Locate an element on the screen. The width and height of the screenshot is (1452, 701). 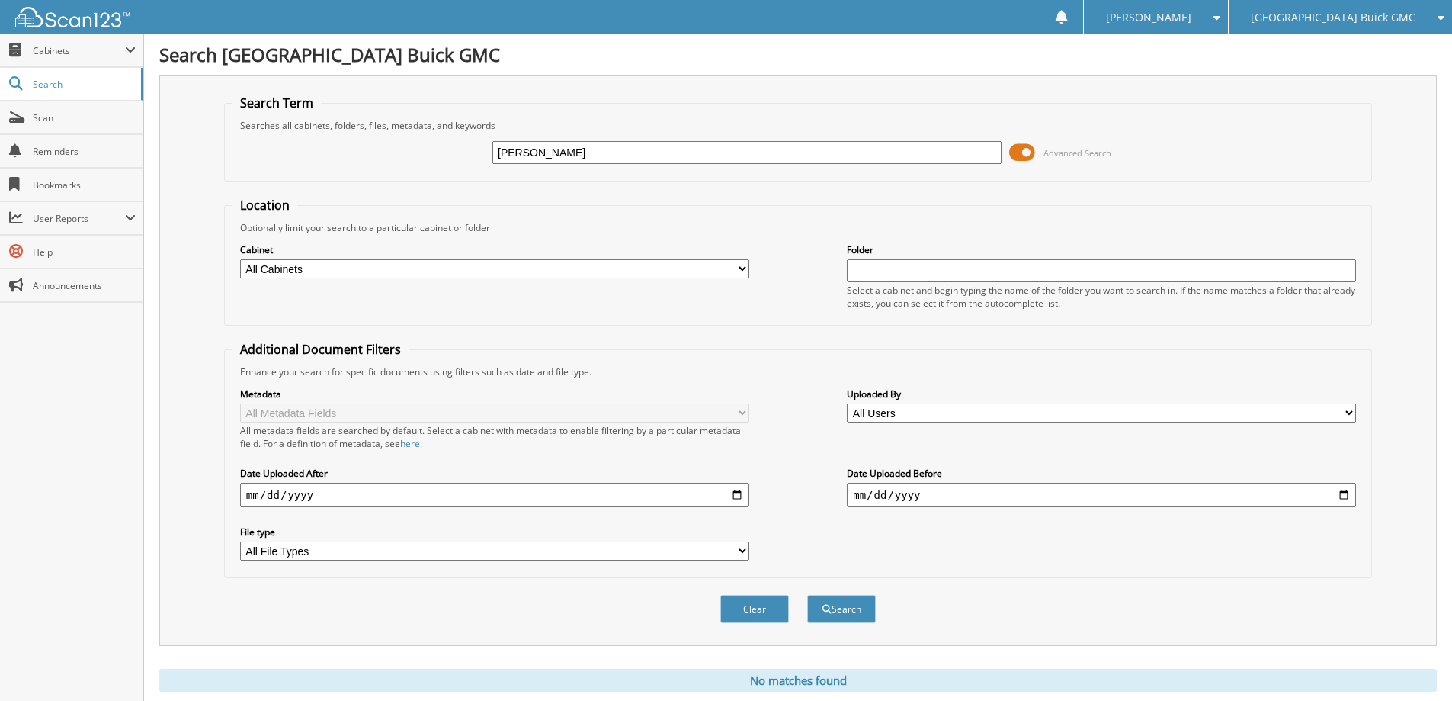
img: scan123-logo-white.svg is located at coordinates (72, 17).